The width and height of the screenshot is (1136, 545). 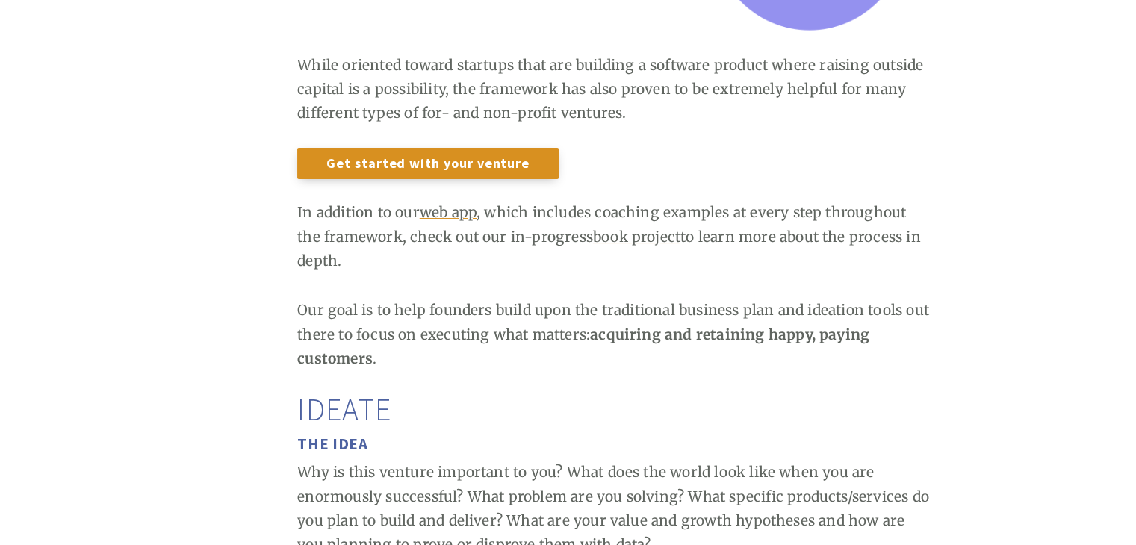 What do you see at coordinates (636, 237) in the screenshot?
I see `a: book project` at bounding box center [636, 237].